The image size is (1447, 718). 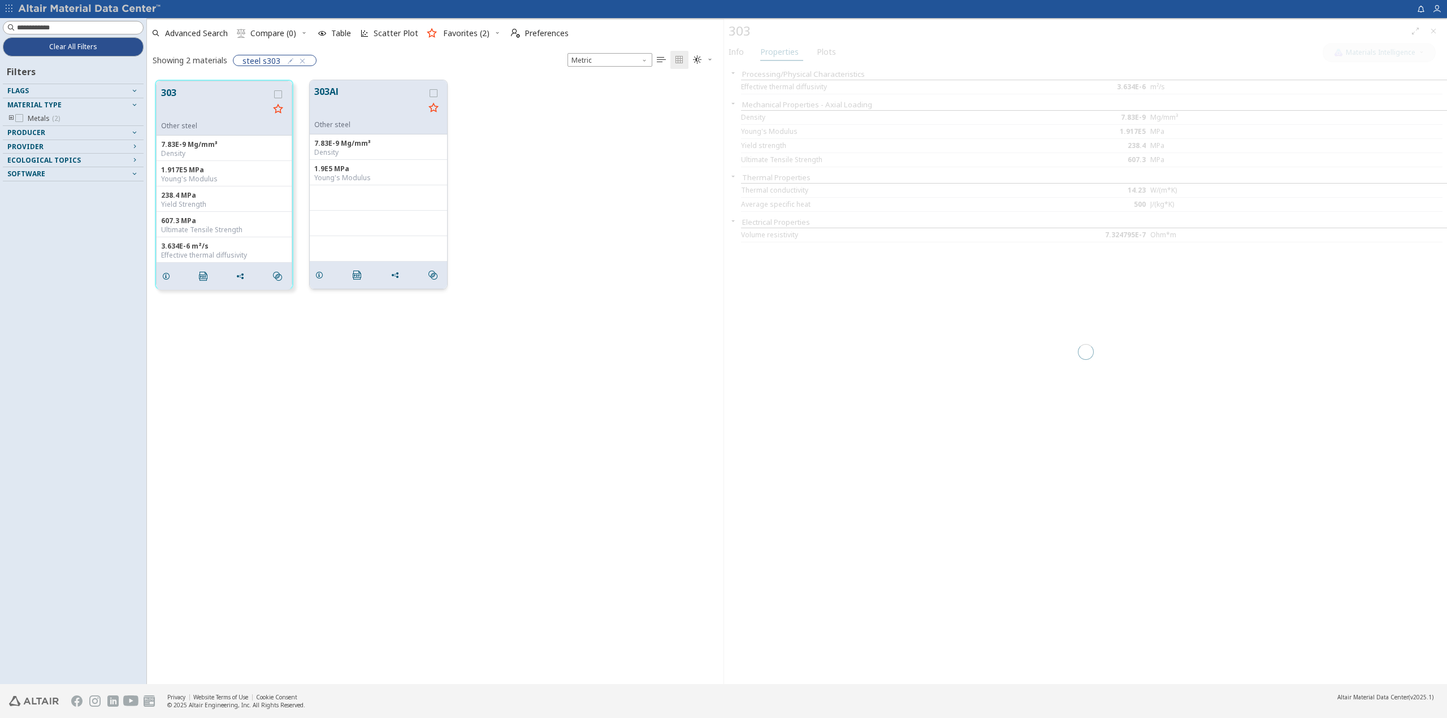 I want to click on div: 3.634E-6 m²/s, so click(x=224, y=246).